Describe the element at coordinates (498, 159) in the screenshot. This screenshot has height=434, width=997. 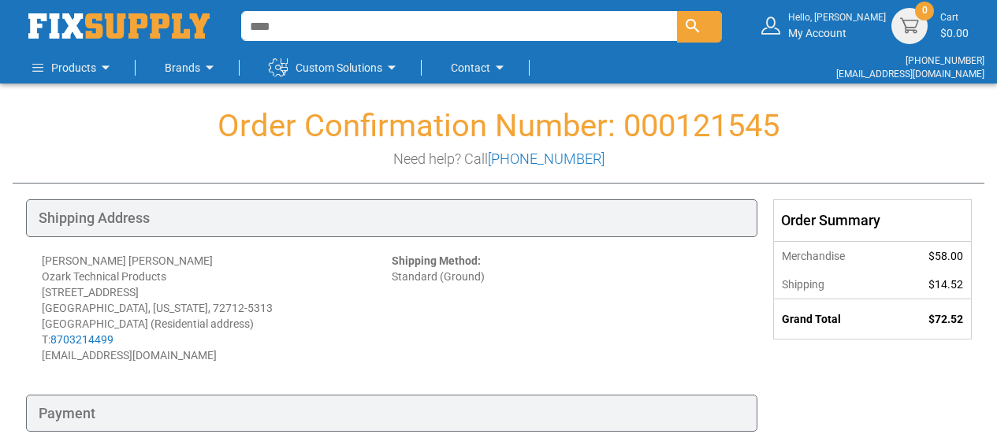
I see `h3: Need help? Call` at that location.